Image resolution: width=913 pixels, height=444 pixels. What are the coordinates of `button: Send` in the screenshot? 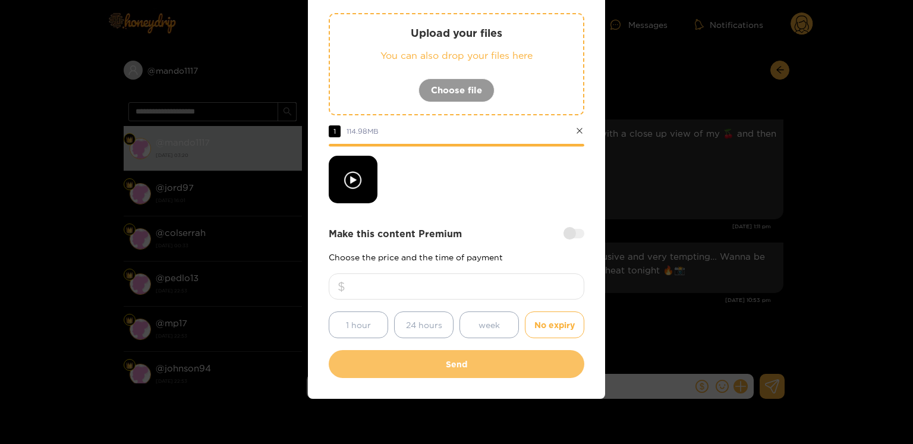 It's located at (457, 364).